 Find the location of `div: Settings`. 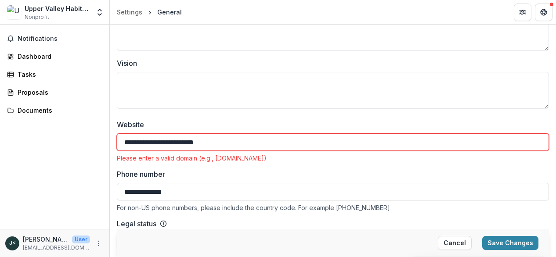

div: Settings is located at coordinates (130, 12).